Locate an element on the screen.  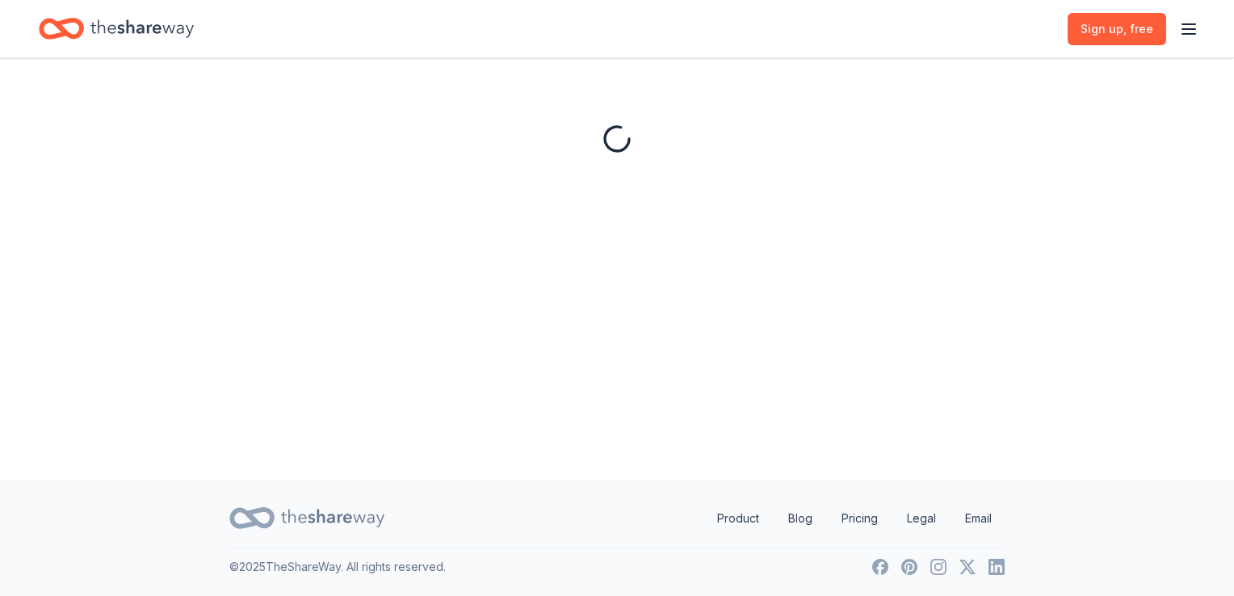
p: © 2025 TheShareWay. All rights reserved. is located at coordinates (338, 567).